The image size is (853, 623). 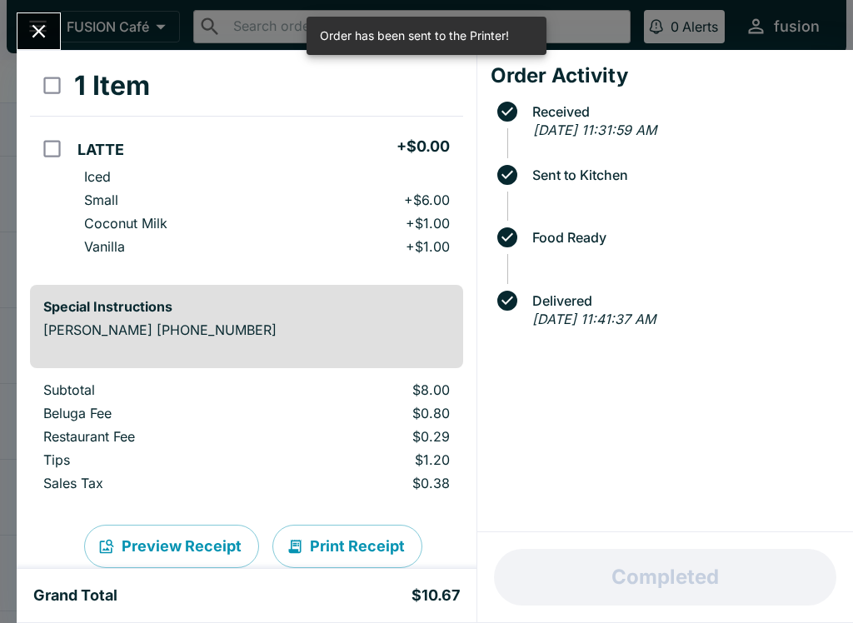 What do you see at coordinates (374, 436) in the screenshot?
I see `p: $0.29` at bounding box center [374, 436].